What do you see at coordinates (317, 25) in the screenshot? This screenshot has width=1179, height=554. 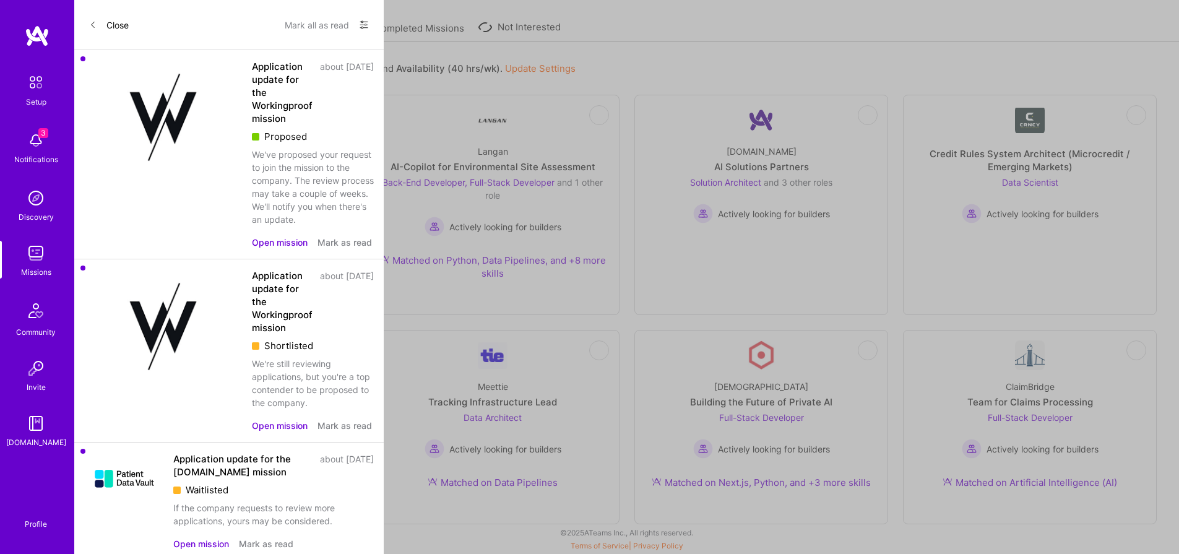 I see `button: Mark all as read` at bounding box center [317, 25].